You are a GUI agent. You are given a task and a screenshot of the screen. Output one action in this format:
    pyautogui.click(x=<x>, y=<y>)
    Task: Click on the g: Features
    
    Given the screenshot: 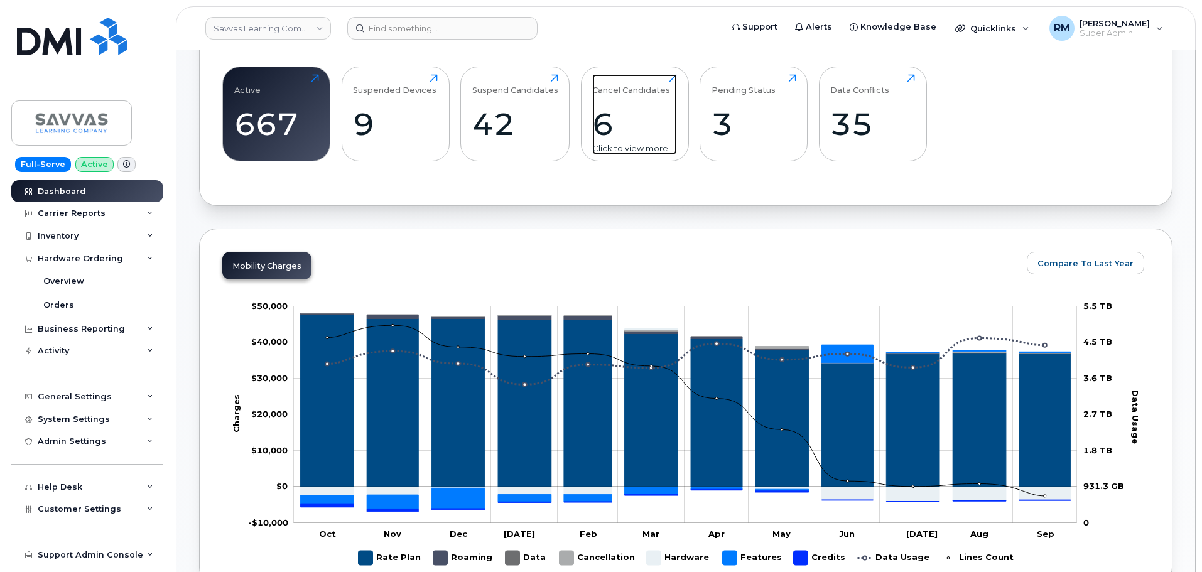 What is the action you would take?
    pyautogui.click(x=753, y=558)
    